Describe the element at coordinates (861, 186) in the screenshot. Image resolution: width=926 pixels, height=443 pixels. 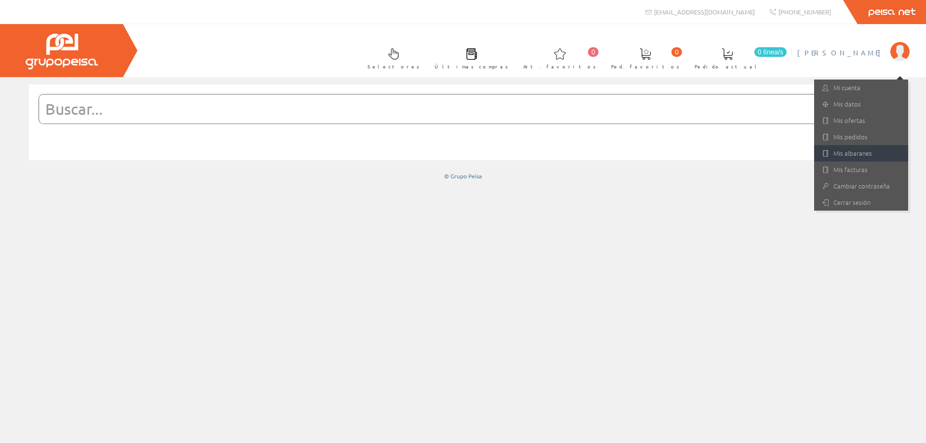
I see `a: Cambiar contraseña` at that location.